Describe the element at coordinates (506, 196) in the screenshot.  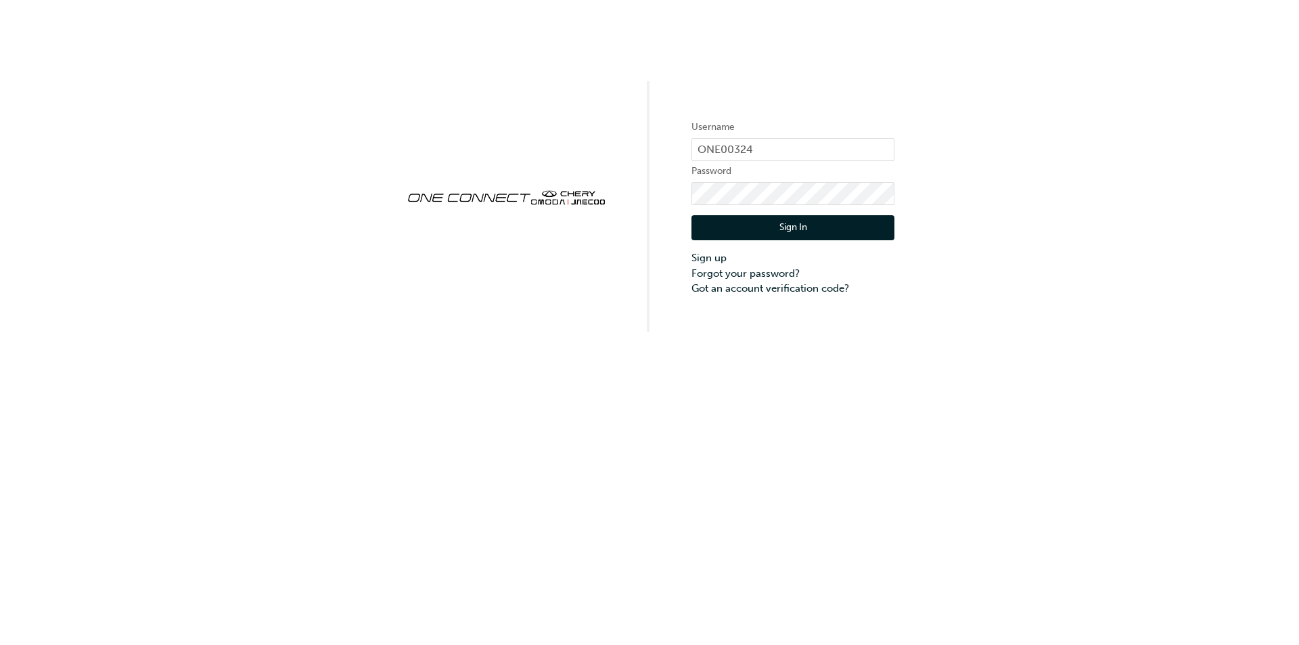
I see `img: oneconnect` at that location.